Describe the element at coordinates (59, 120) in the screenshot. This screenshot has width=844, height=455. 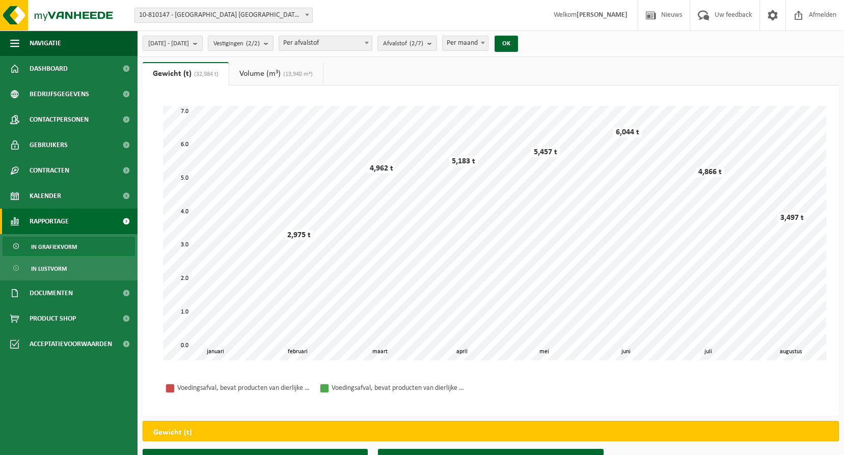
I see `span: Contactpersonen` at that location.